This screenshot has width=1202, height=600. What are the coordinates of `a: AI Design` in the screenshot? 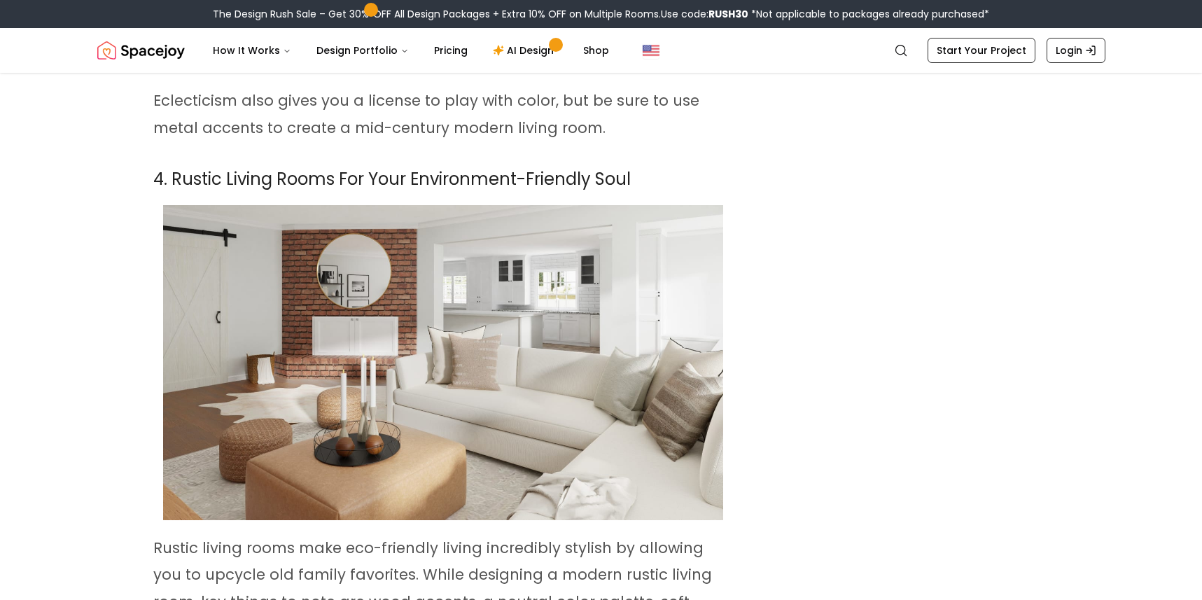 It's located at (525, 50).